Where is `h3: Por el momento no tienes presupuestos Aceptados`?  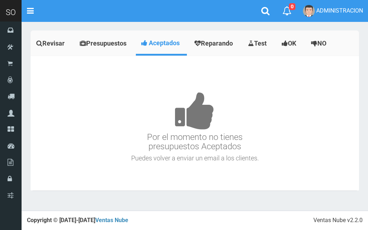 h3: Por el momento no tienes presupuestos Aceptados is located at coordinates (195, 111).